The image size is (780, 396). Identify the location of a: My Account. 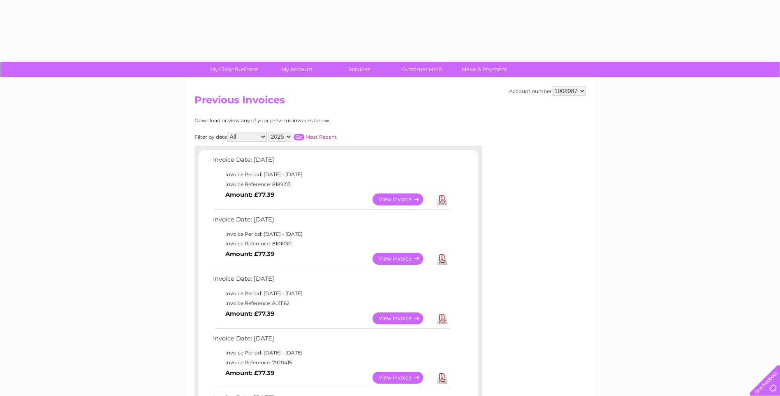
(297, 69).